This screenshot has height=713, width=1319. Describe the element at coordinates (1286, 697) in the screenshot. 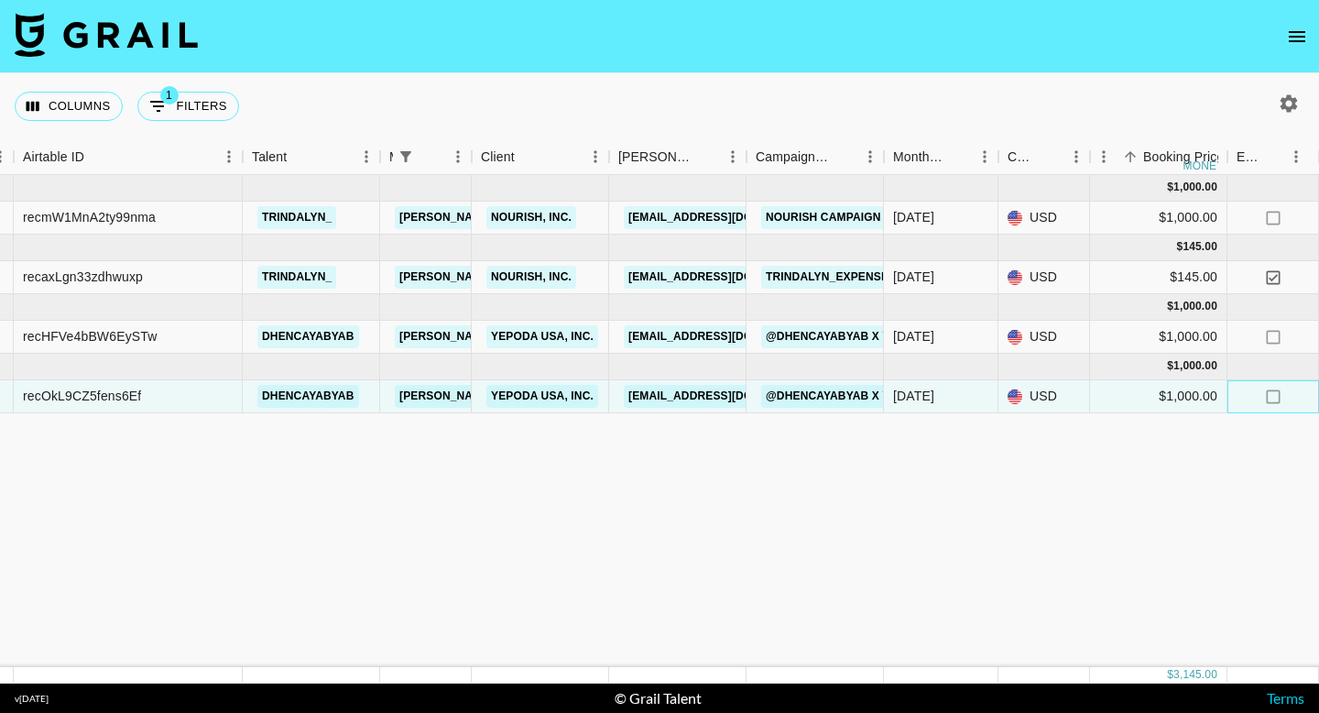

I see `a: Terms` at that location.